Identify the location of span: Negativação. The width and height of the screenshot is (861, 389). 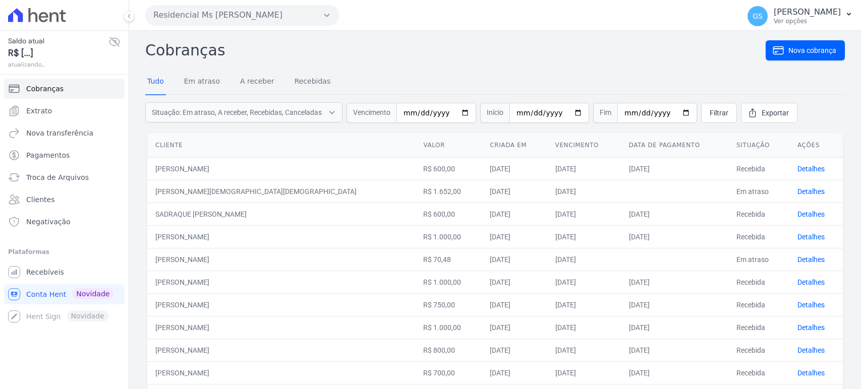
(48, 222).